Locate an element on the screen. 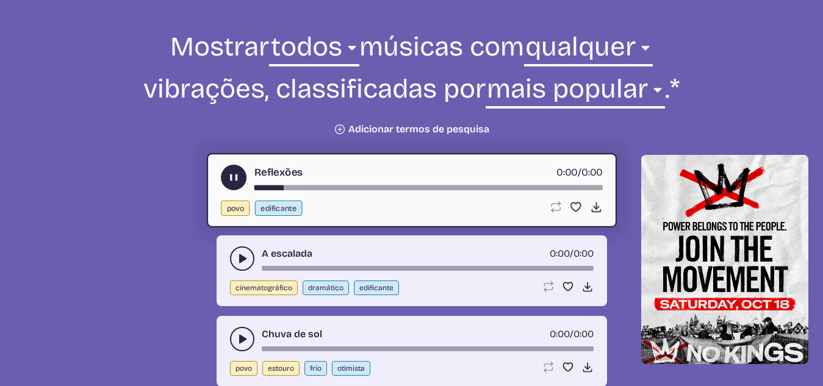 This screenshot has height=386, width=823. font: Reflexões is located at coordinates (278, 172).